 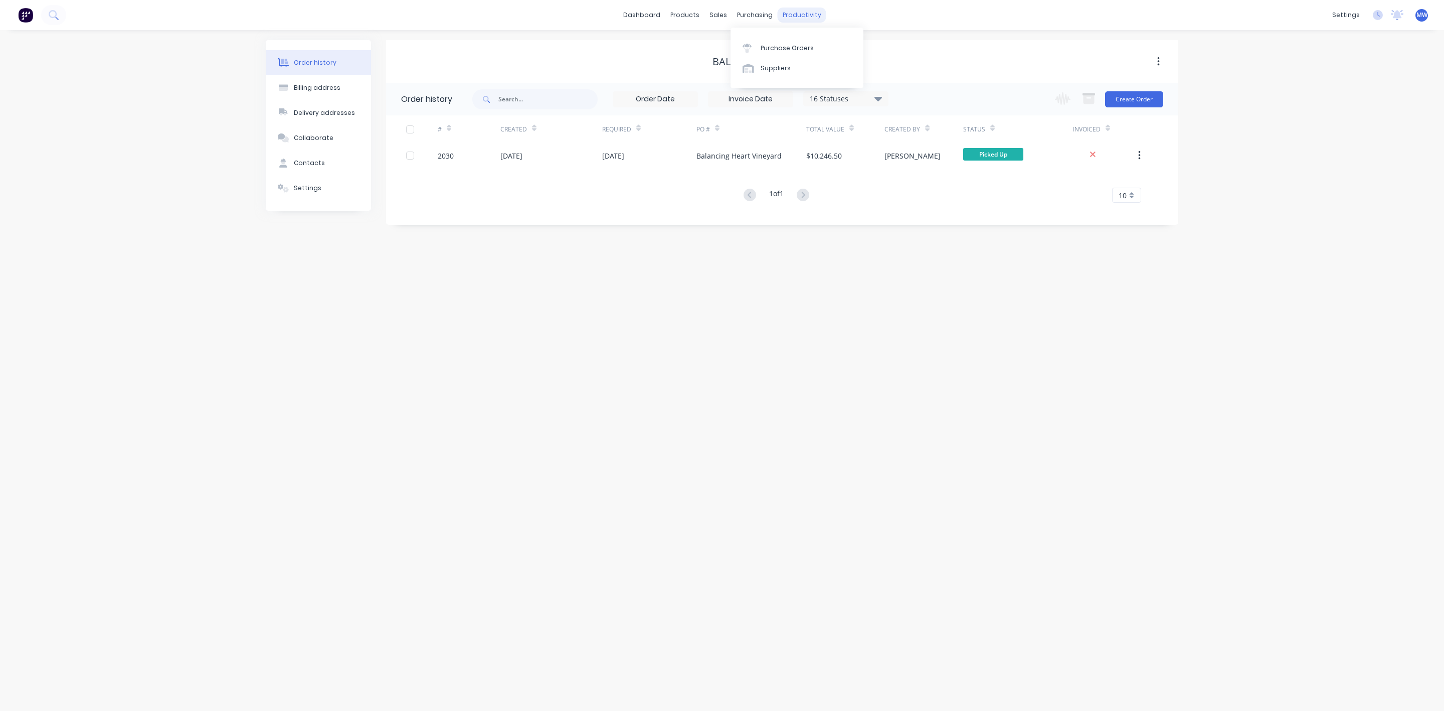 I want to click on div: Settings, so click(x=307, y=188).